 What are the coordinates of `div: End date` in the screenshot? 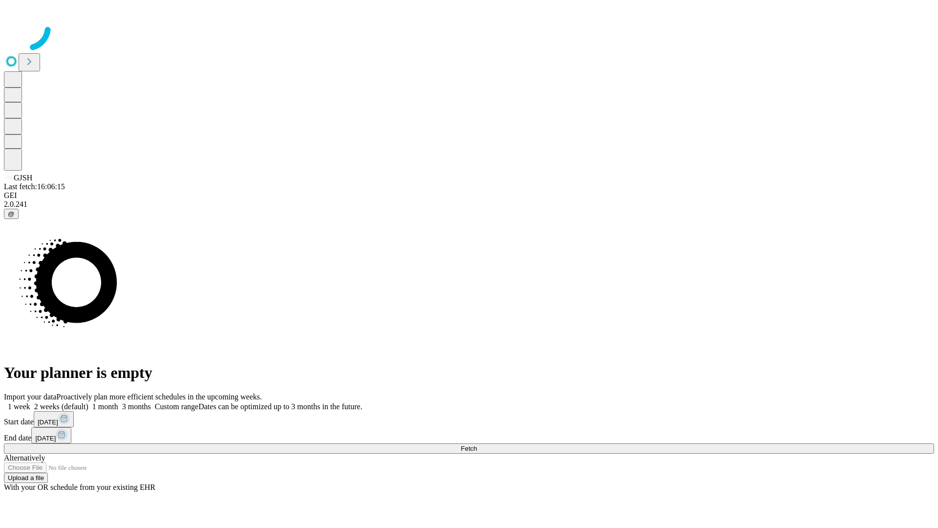 It's located at (469, 435).